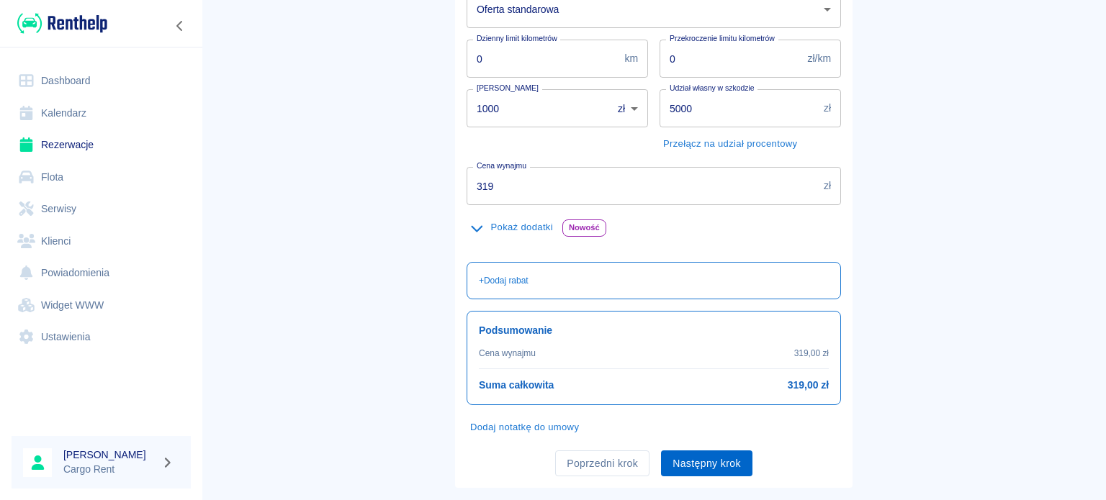  What do you see at coordinates (62, 23) in the screenshot?
I see `img: Renthelp logo` at bounding box center [62, 23].